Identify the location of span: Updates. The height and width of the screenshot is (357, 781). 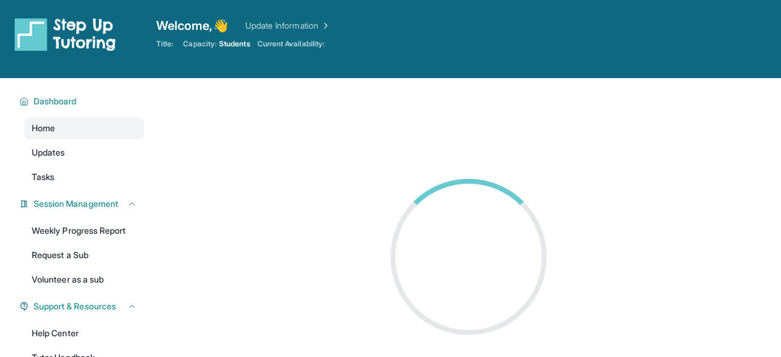
(48, 153).